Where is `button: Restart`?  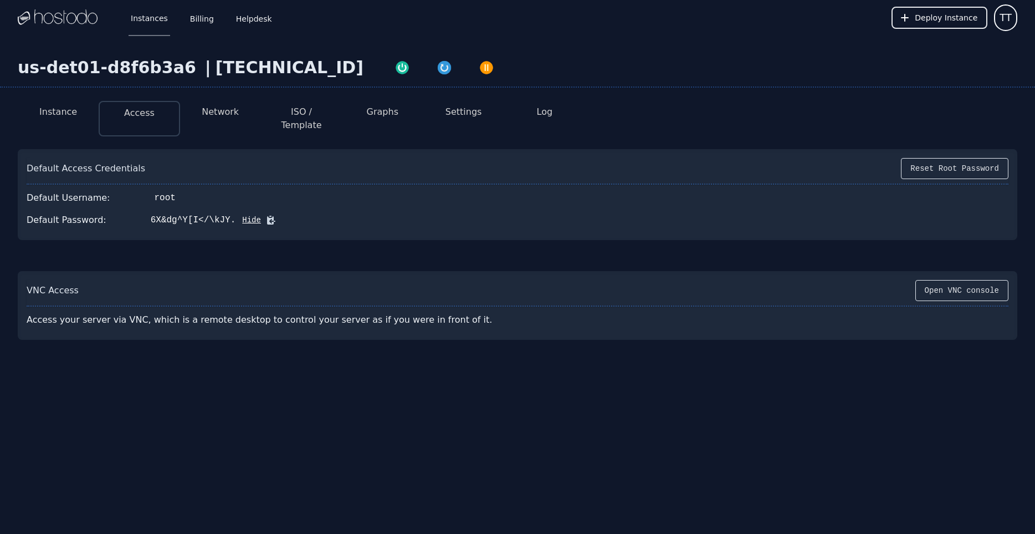
button: Restart is located at coordinates (444, 66).